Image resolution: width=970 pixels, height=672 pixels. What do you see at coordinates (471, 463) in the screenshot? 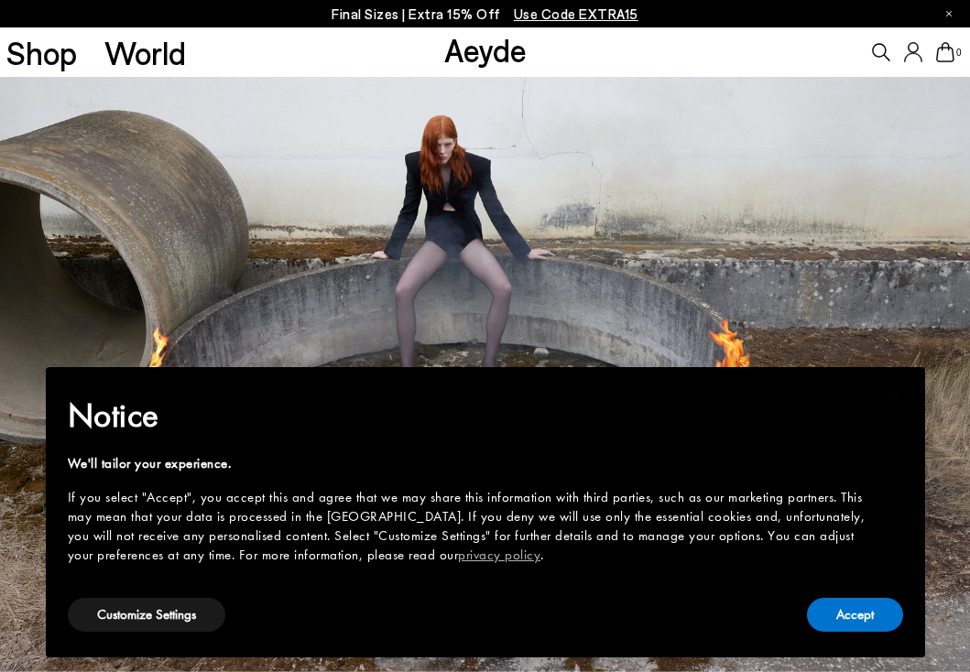
I see `div: We'll tailor your experience.` at bounding box center [471, 463].